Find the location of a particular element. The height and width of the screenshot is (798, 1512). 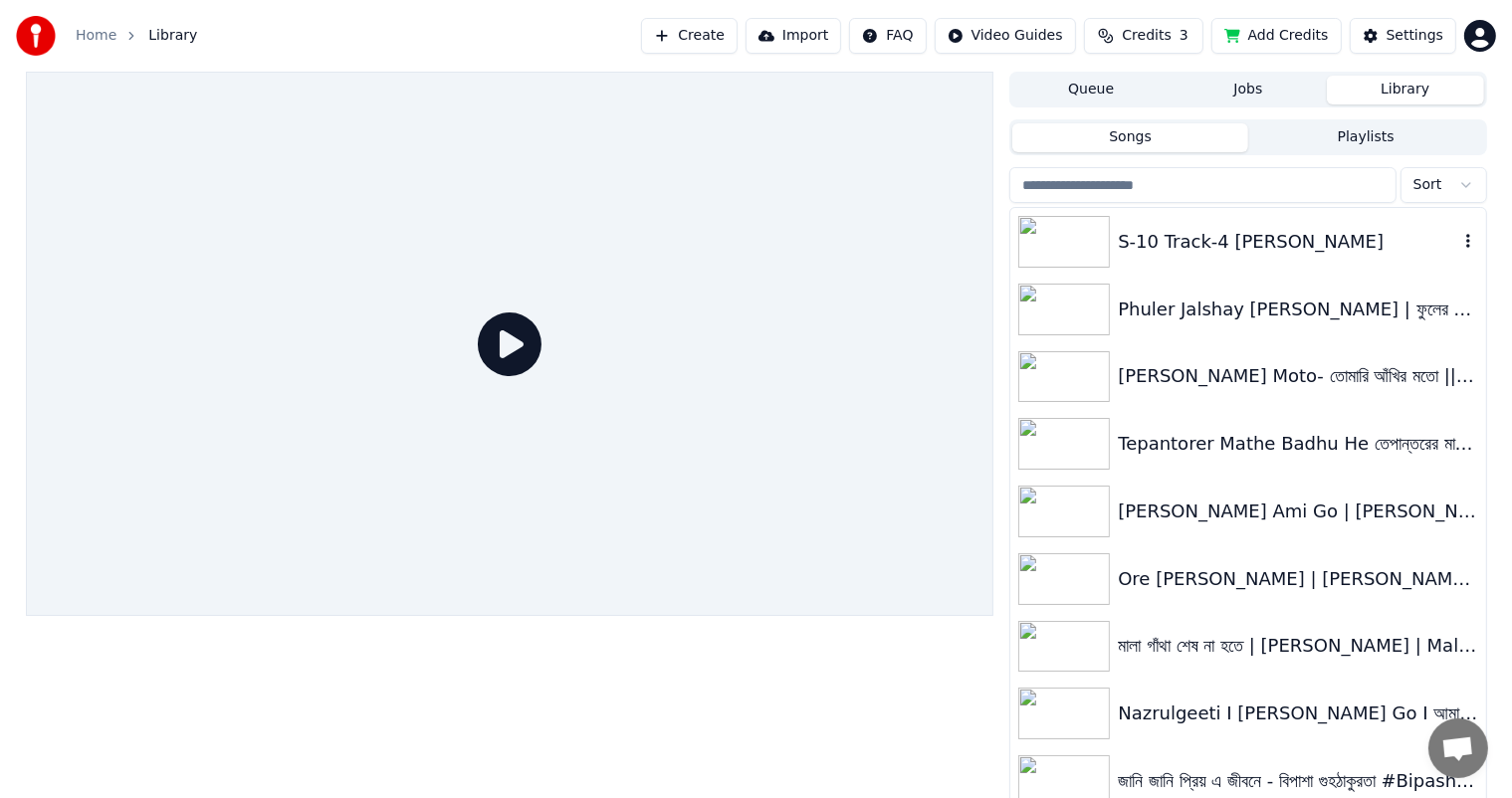

button: Credits3 is located at coordinates (1144, 36).